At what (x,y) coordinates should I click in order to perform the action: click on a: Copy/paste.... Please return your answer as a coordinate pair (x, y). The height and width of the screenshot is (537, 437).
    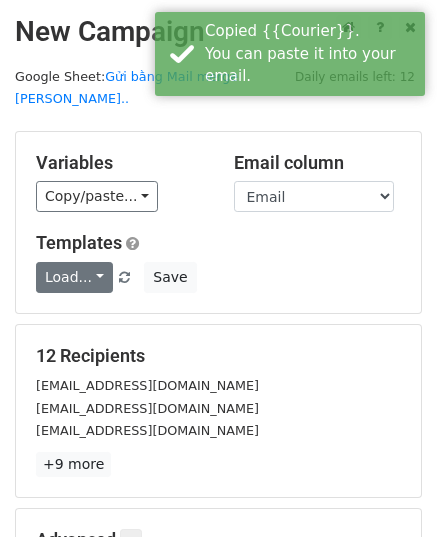
    Looking at the image, I should click on (97, 196).